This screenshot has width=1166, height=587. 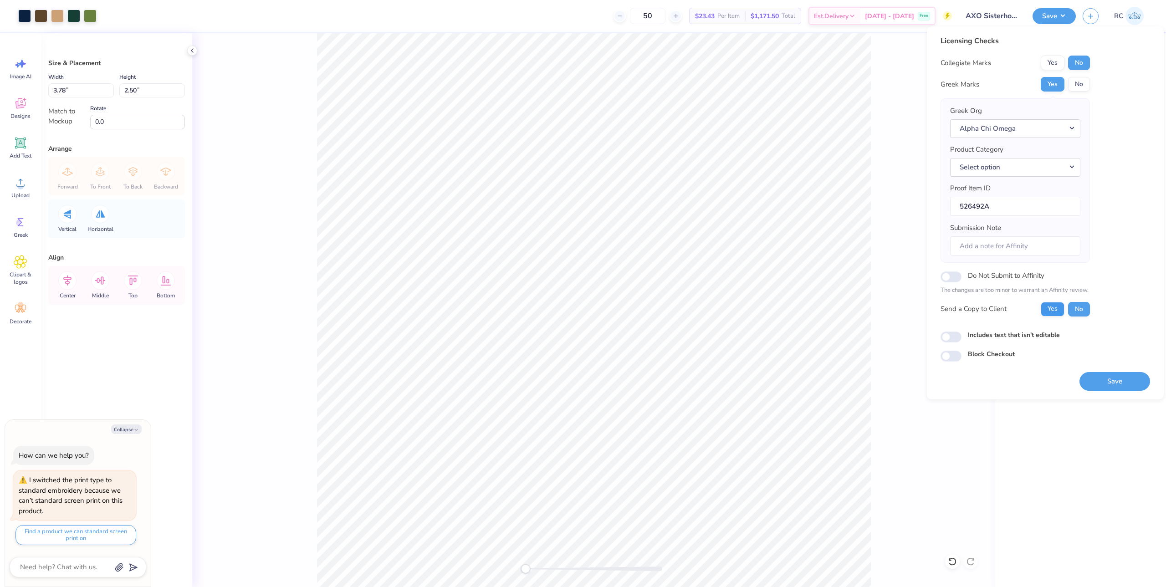 What do you see at coordinates (966, 111) in the screenshot?
I see `label: Greek Org` at bounding box center [966, 111].